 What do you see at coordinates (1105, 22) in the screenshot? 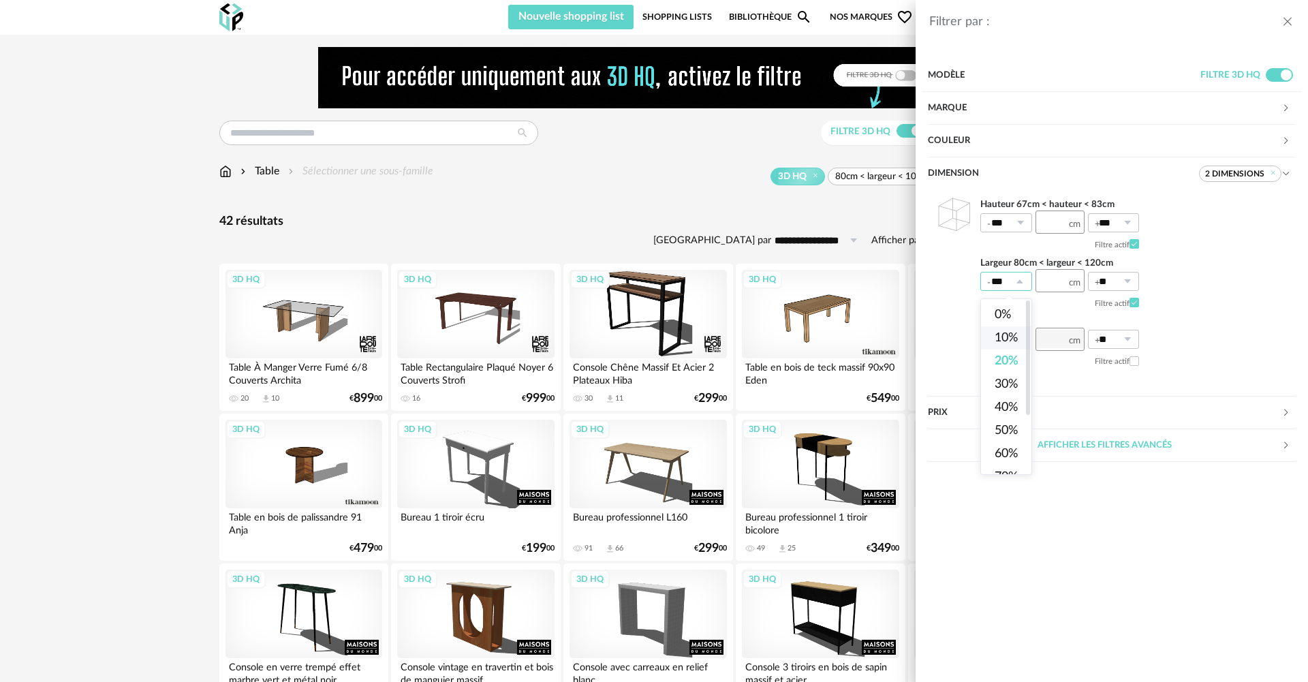
I see `div: Filtrer par :` at bounding box center [1105, 22].